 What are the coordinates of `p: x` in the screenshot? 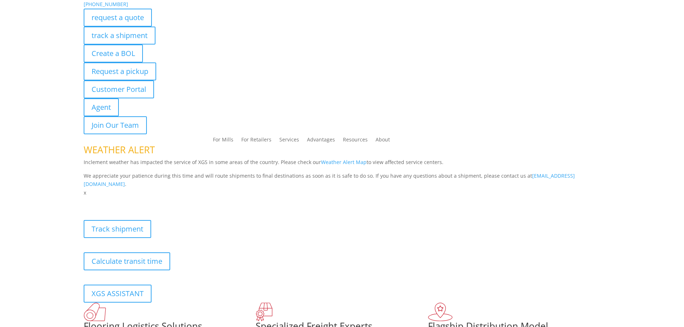 It's located at (342, 193).